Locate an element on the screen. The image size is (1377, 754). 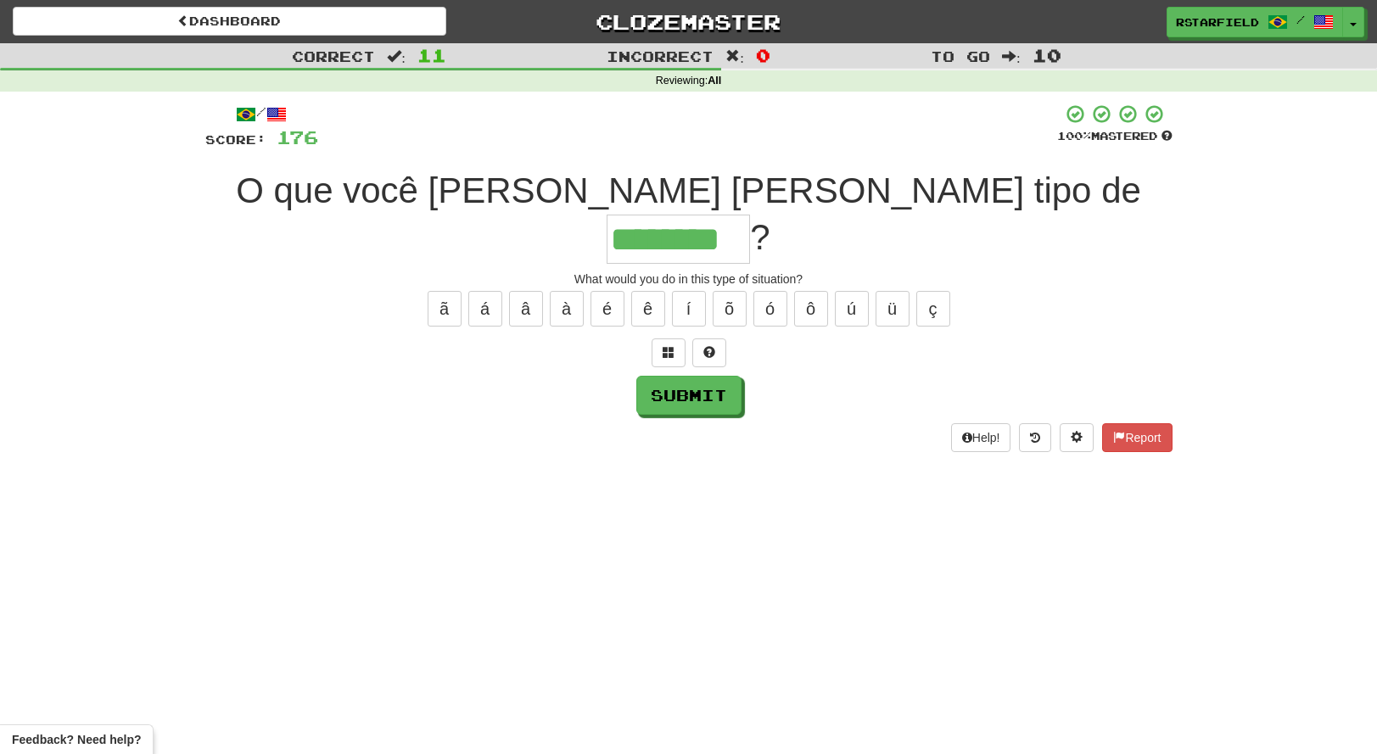
span: 11 is located at coordinates (432, 55).